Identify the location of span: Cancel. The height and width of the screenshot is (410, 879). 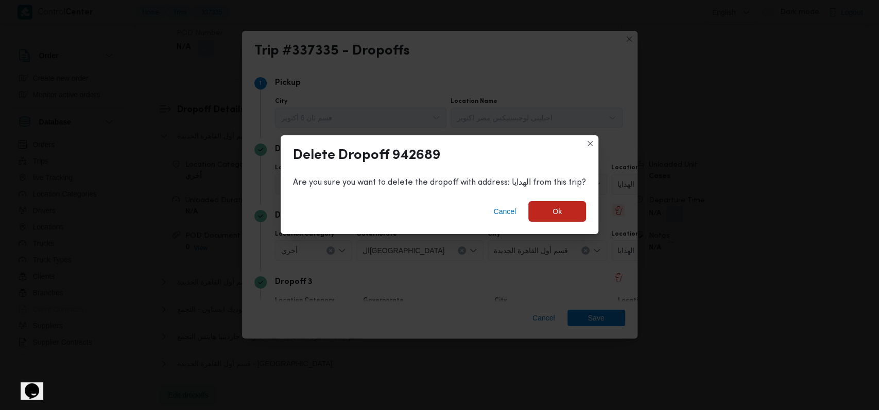
(504, 212).